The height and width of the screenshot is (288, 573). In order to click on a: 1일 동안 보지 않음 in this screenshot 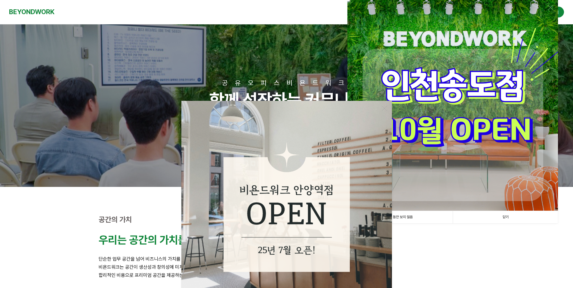, I will do `click(400, 217)`.